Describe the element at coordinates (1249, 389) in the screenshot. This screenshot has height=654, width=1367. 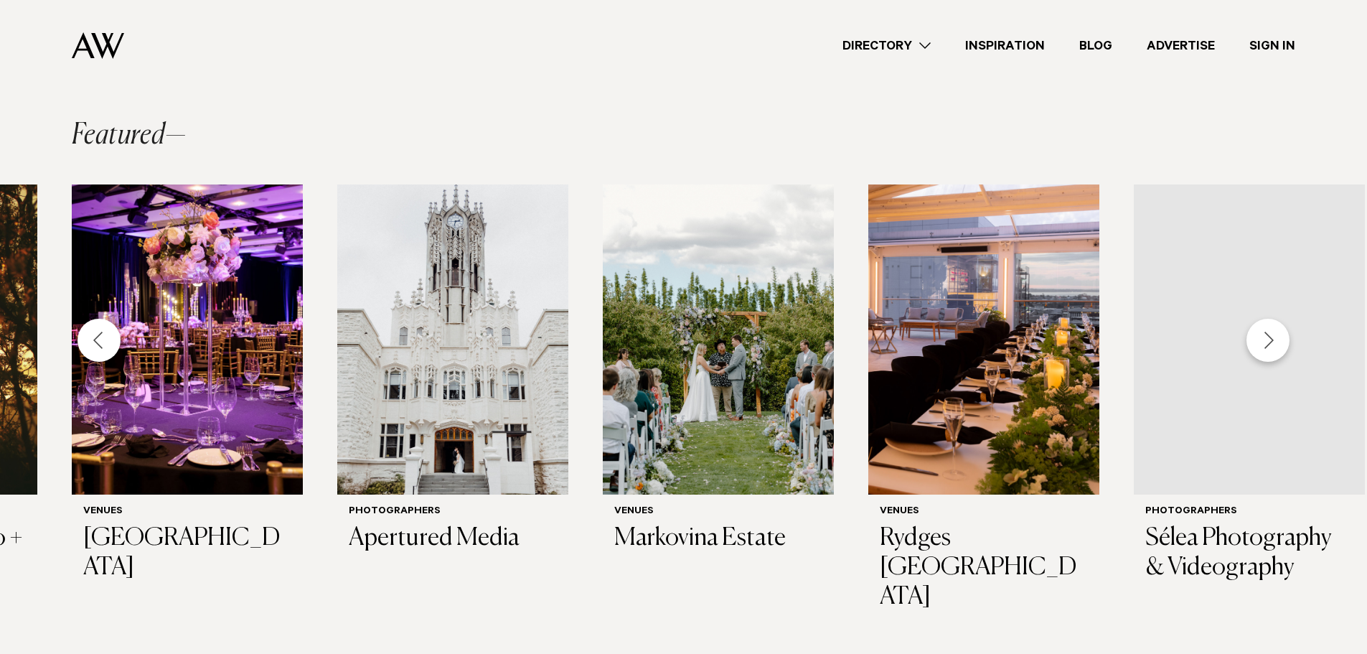
I see `a: Auckland Weddings Photographers | Sélea Photography & Videography Photographers Sélea Photography...` at that location.